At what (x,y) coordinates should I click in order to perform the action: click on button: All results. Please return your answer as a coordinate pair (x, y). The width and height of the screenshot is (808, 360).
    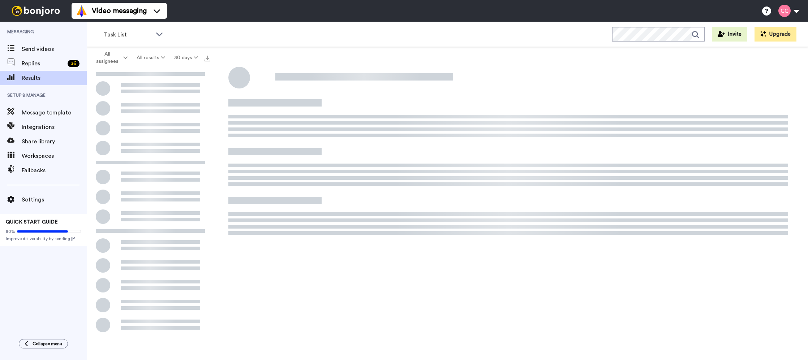
    Looking at the image, I should click on (151, 58).